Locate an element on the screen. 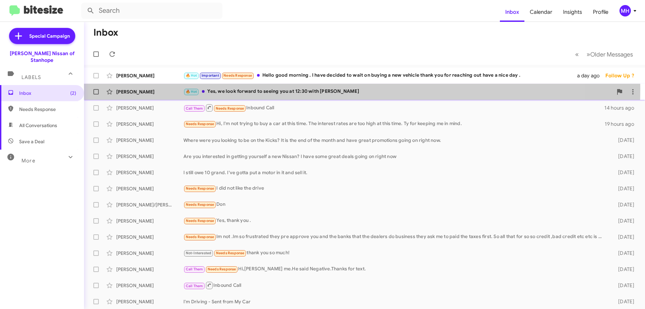 This screenshot has height=309, width=645. a: Profile is located at coordinates (601, 12).